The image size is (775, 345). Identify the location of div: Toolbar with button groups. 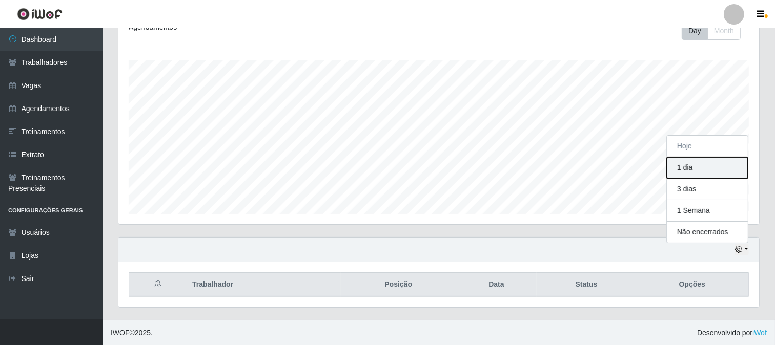
(715, 31).